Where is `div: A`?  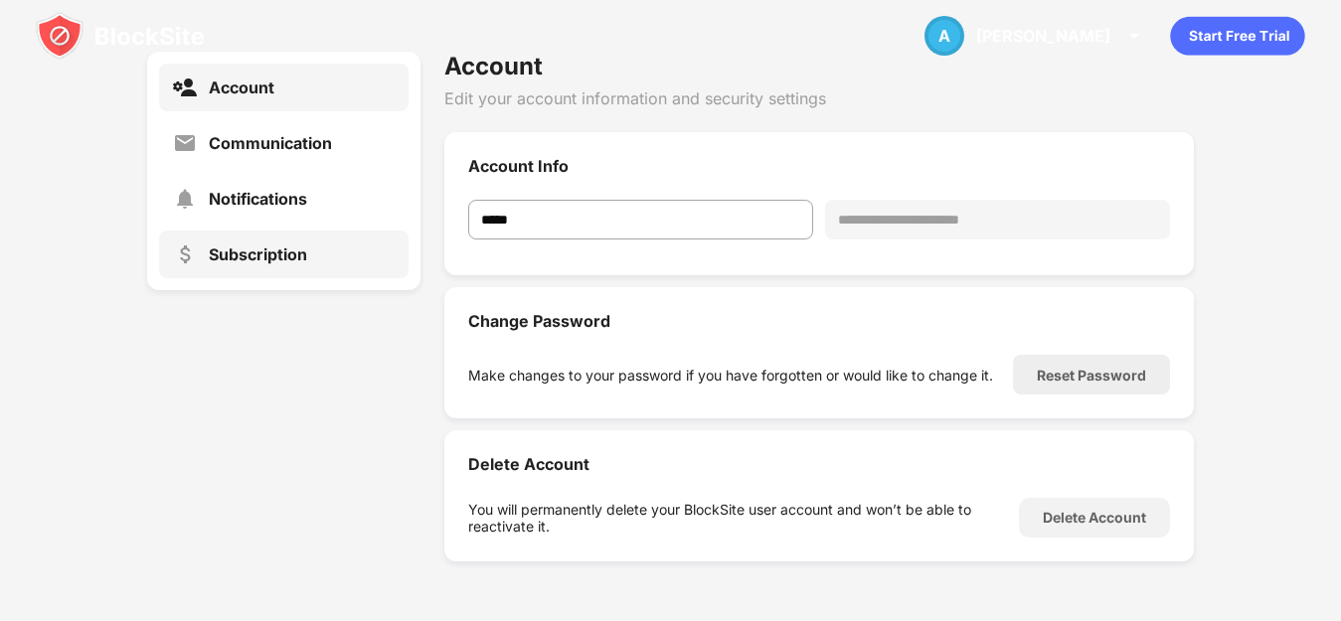
div: A is located at coordinates (944, 36).